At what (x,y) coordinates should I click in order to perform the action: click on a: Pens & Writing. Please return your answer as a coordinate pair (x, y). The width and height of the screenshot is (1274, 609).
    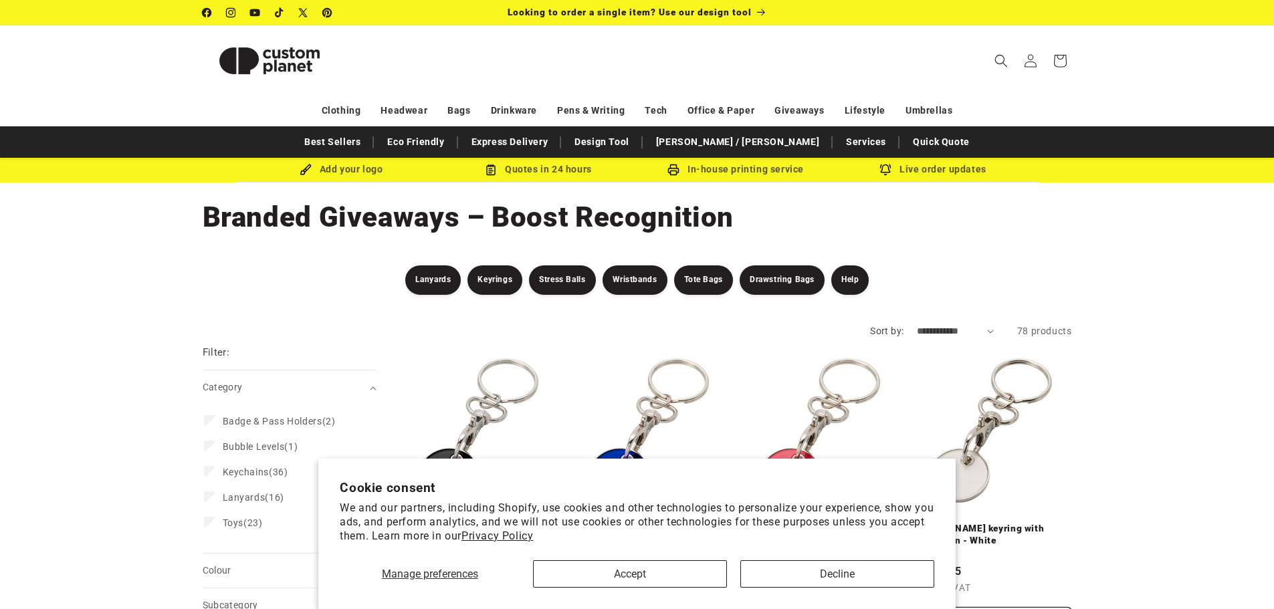
    Looking at the image, I should click on (590, 110).